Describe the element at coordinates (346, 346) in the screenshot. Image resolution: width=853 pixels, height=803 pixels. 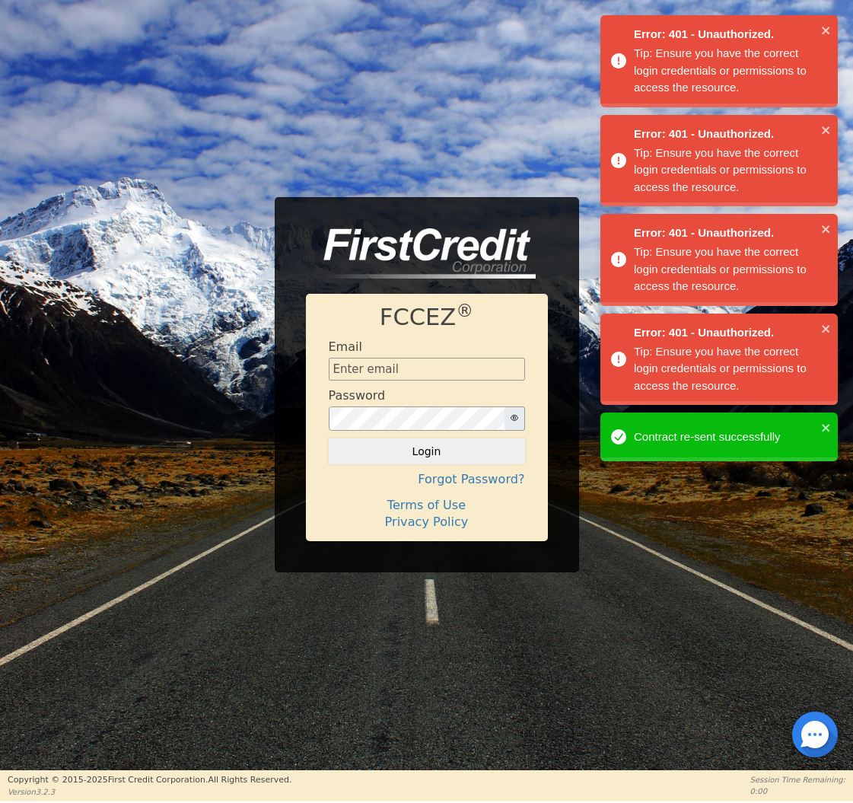
I see `h4: Email` at that location.